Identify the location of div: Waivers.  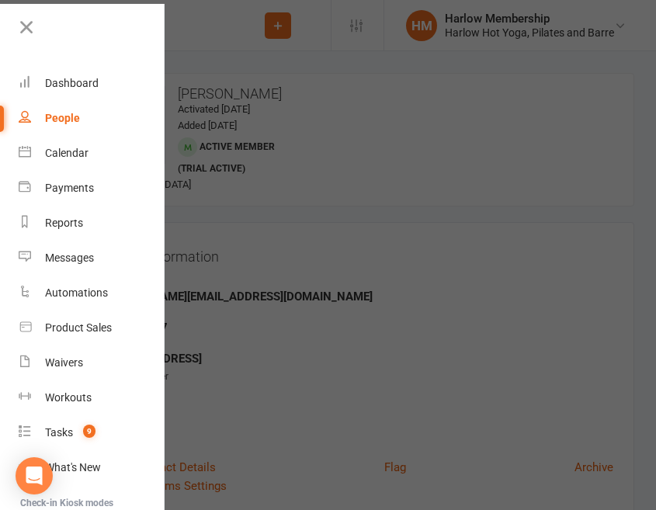
(64, 362).